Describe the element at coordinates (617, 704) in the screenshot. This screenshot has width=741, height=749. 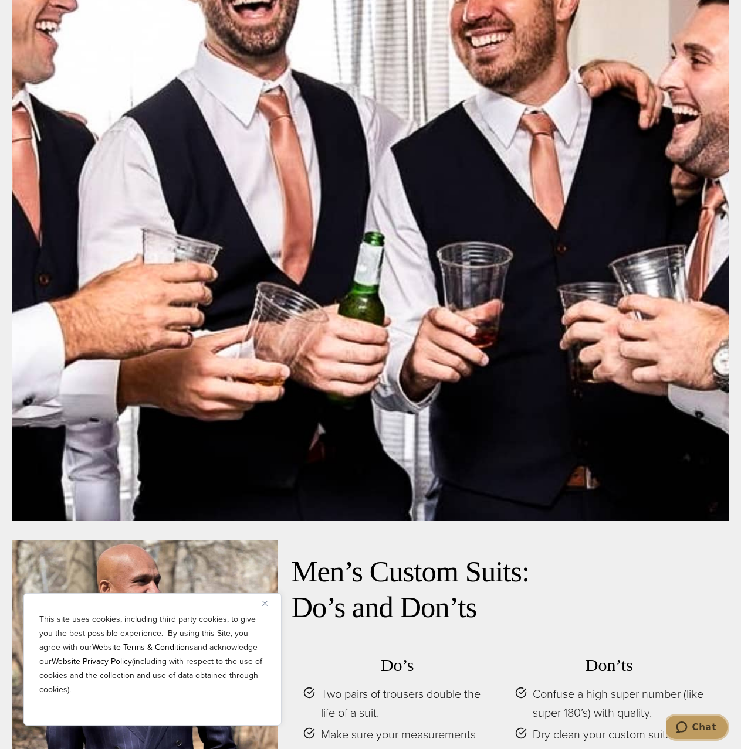
I see `span: Confuse a high super number (like super 180’s) with quality.` at that location.